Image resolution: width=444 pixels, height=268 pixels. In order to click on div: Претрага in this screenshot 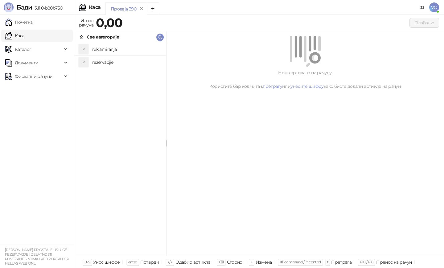, I will do `click(341, 262)`.